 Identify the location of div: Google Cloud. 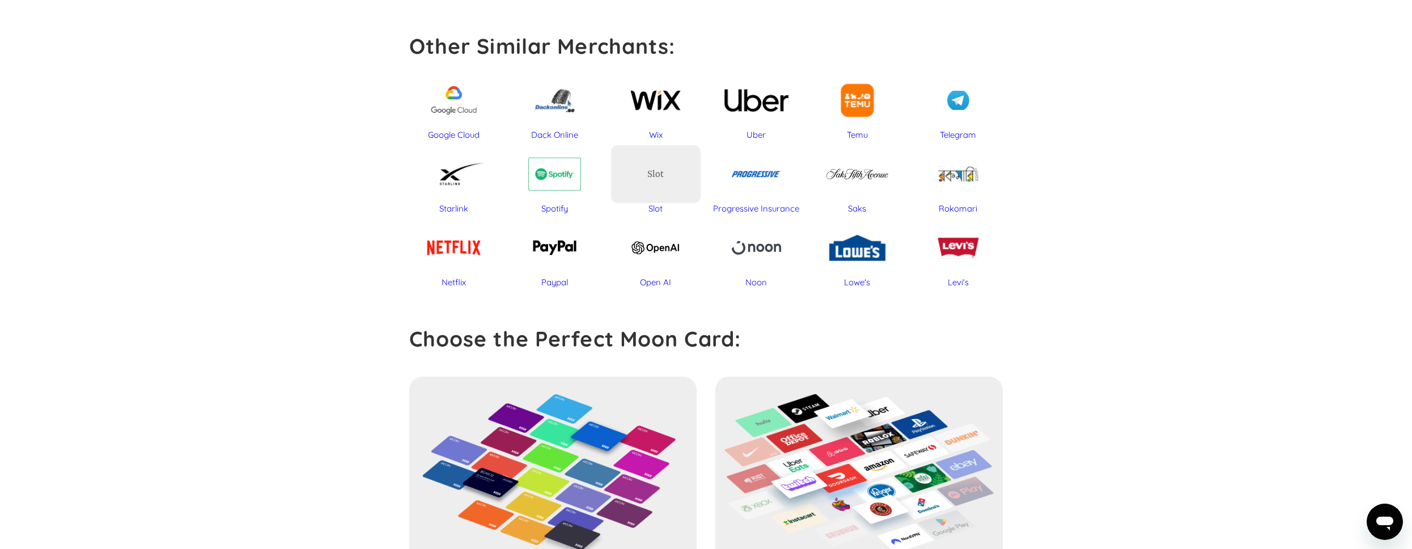
(454, 135).